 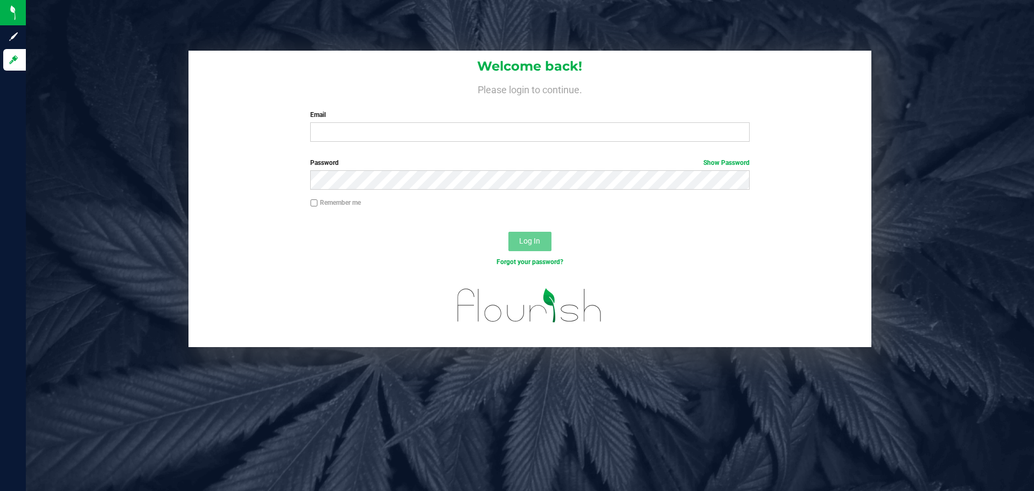 What do you see at coordinates (530, 241) in the screenshot?
I see `button: Log In` at bounding box center [530, 241].